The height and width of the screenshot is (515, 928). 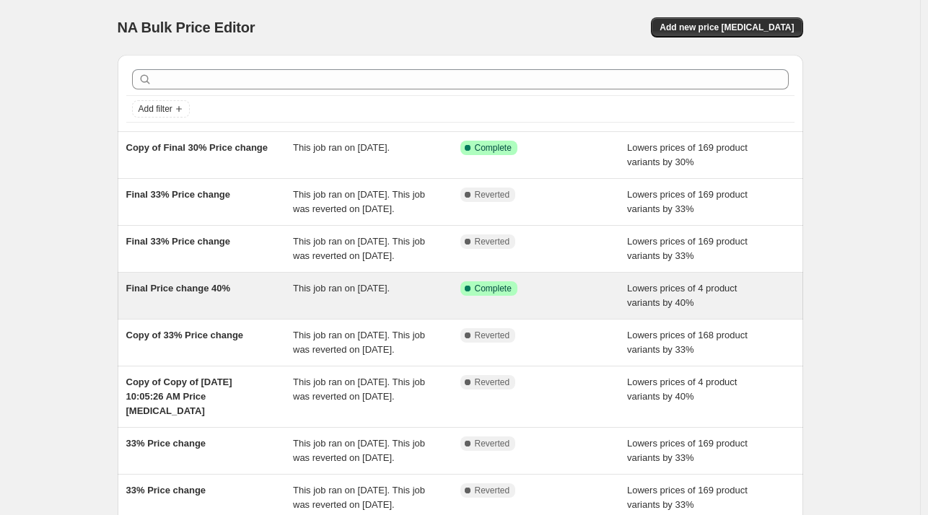 I want to click on span: Add filter, so click(x=155, y=109).